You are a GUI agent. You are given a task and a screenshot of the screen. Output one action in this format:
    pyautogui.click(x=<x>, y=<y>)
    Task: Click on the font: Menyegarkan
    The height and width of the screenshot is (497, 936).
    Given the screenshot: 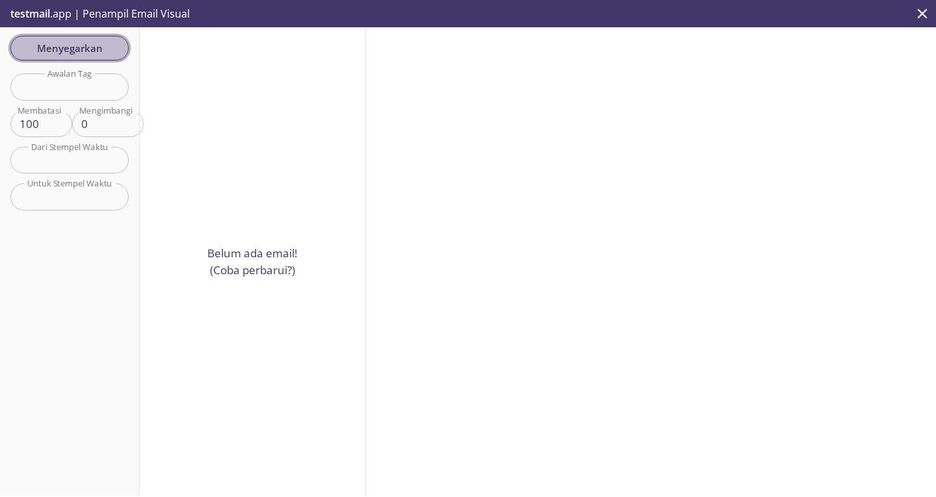 What is the action you would take?
    pyautogui.click(x=70, y=48)
    